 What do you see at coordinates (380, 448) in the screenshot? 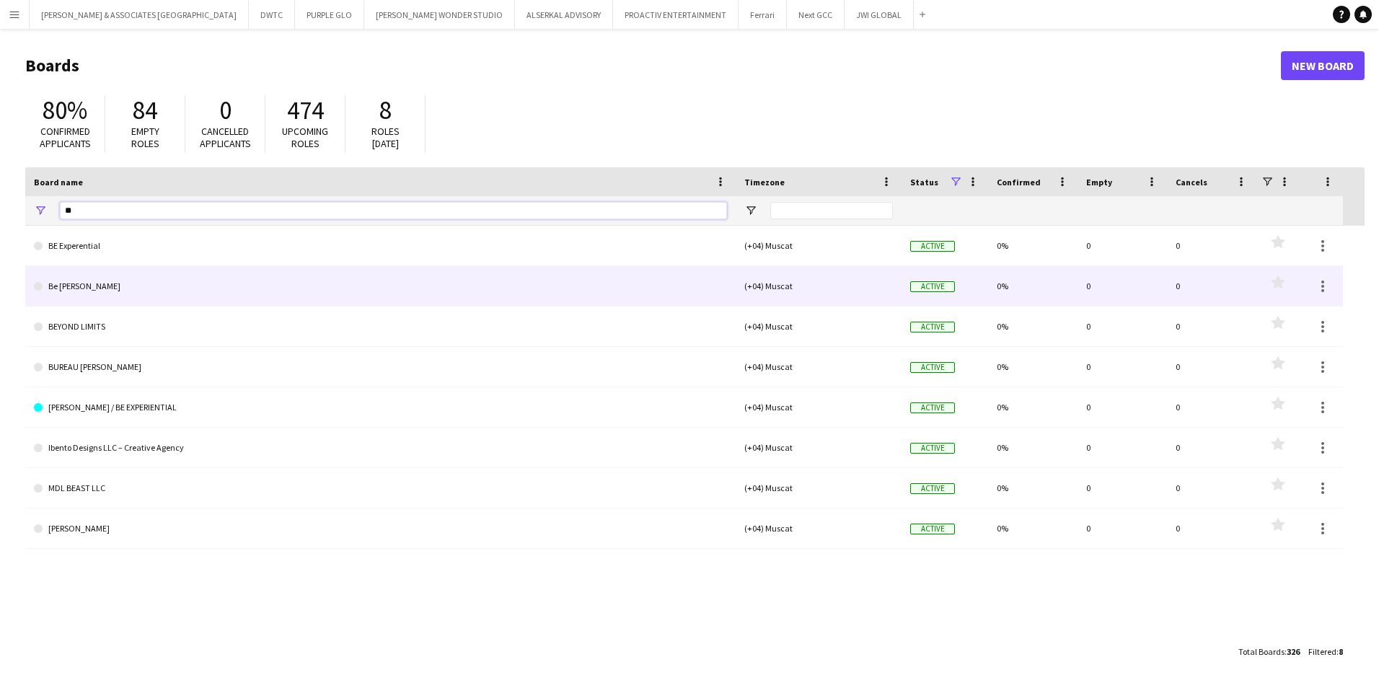
I see `a: Ibento Designs LLC – Creative Agency` at bounding box center [380, 448].